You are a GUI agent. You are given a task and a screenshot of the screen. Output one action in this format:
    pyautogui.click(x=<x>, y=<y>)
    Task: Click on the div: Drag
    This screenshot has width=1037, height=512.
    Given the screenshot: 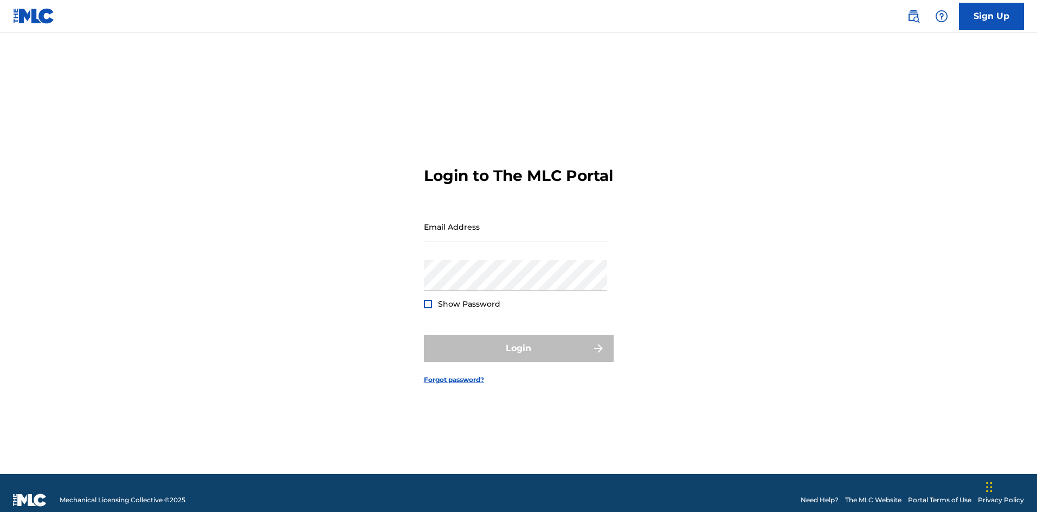 What is the action you would take?
    pyautogui.click(x=990, y=488)
    